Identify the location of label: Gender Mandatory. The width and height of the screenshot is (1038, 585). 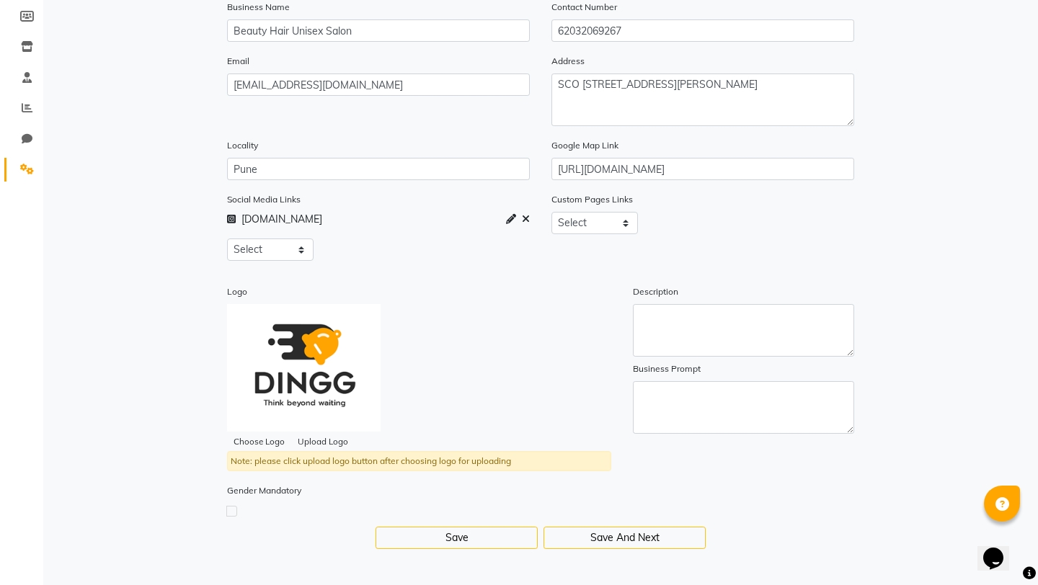
(264, 491).